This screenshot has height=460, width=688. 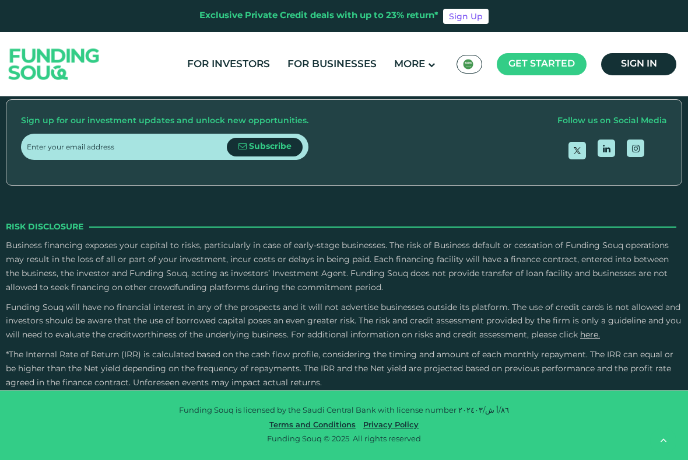 What do you see at coordinates (127, 146) in the screenshot?
I see `input: Enter your email address` at bounding box center [127, 146].